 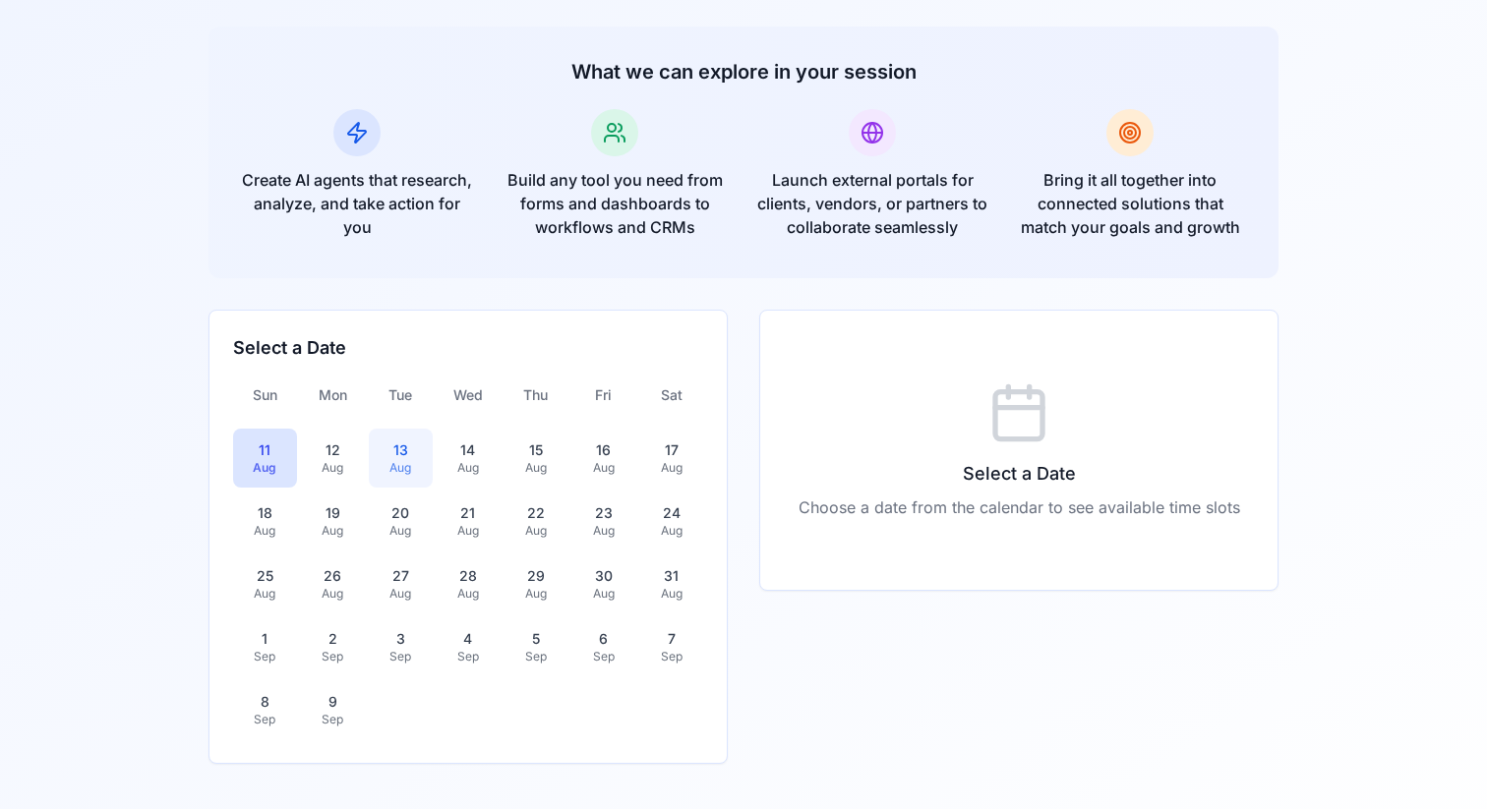 I want to click on div: 11, so click(x=265, y=450).